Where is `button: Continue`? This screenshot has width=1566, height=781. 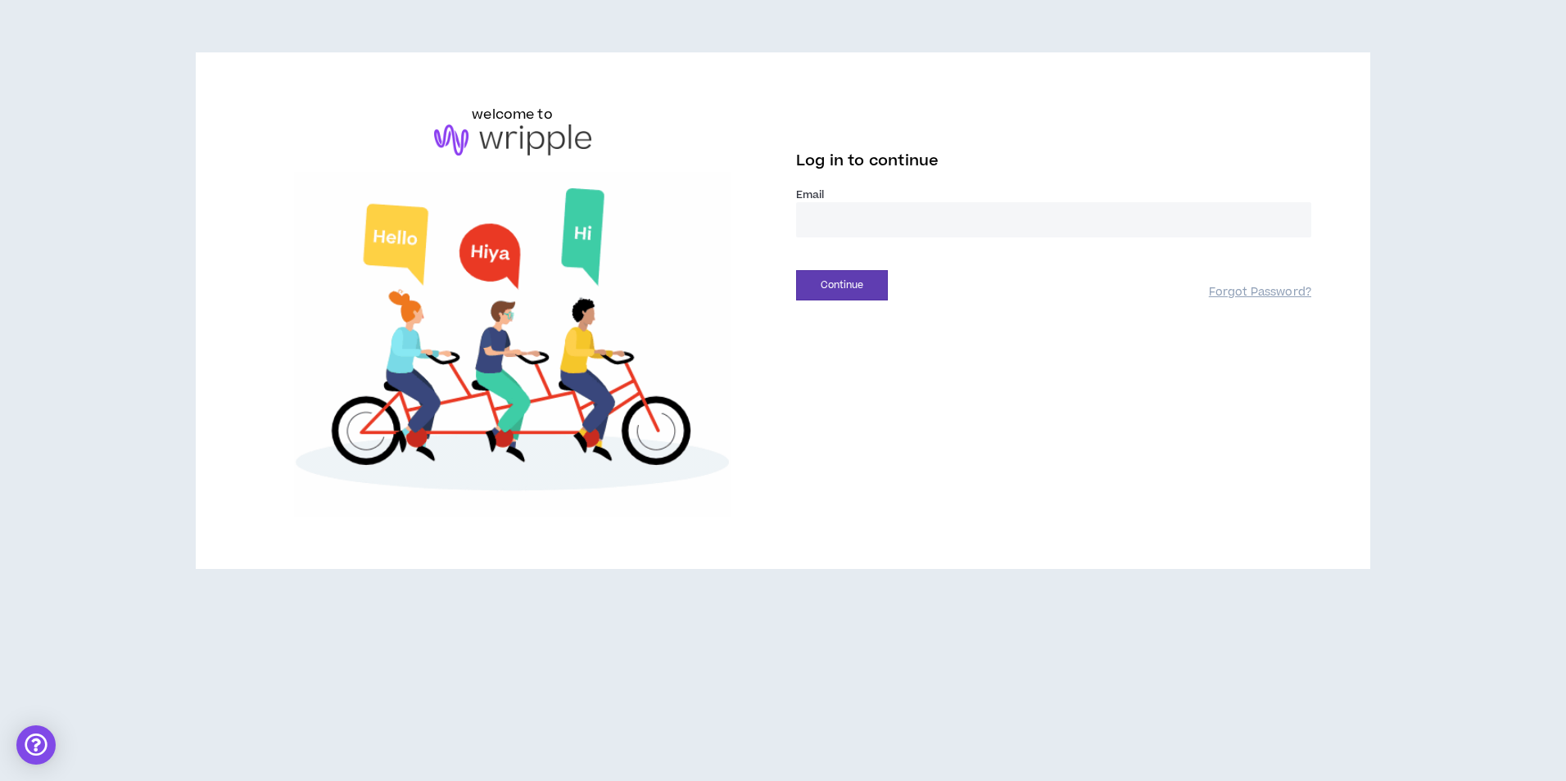 button: Continue is located at coordinates (842, 285).